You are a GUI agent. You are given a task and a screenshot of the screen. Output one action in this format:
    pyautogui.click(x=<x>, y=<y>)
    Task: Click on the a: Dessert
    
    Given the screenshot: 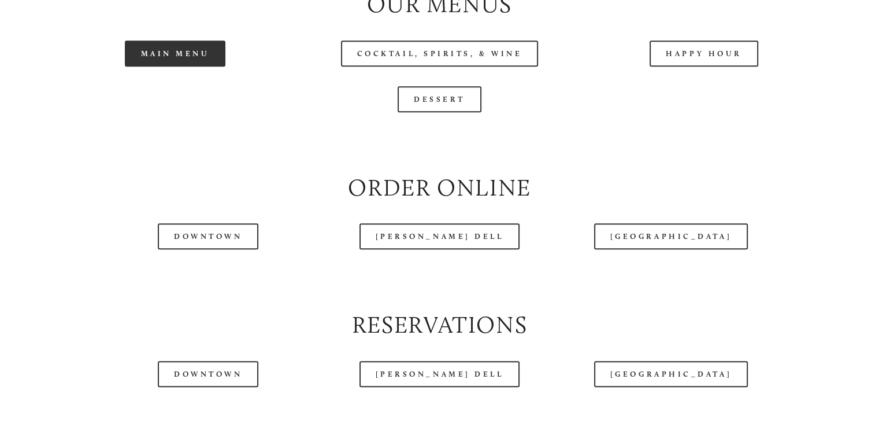 What is the action you would take?
    pyautogui.click(x=439, y=99)
    